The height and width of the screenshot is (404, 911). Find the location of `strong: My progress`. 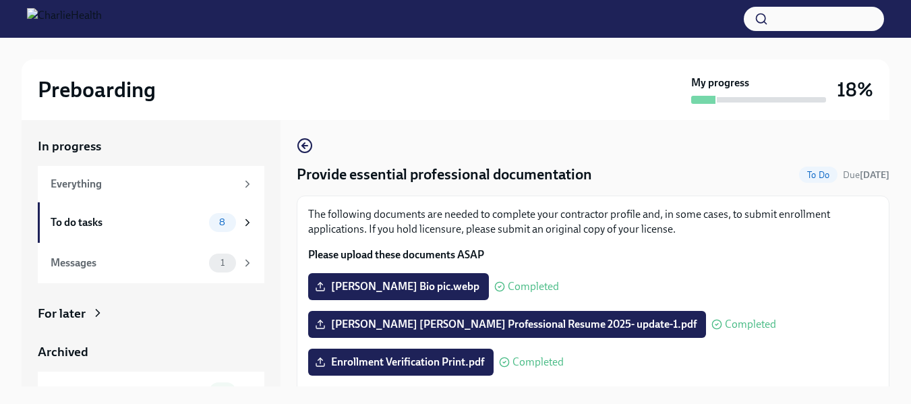

strong: My progress is located at coordinates (720, 83).